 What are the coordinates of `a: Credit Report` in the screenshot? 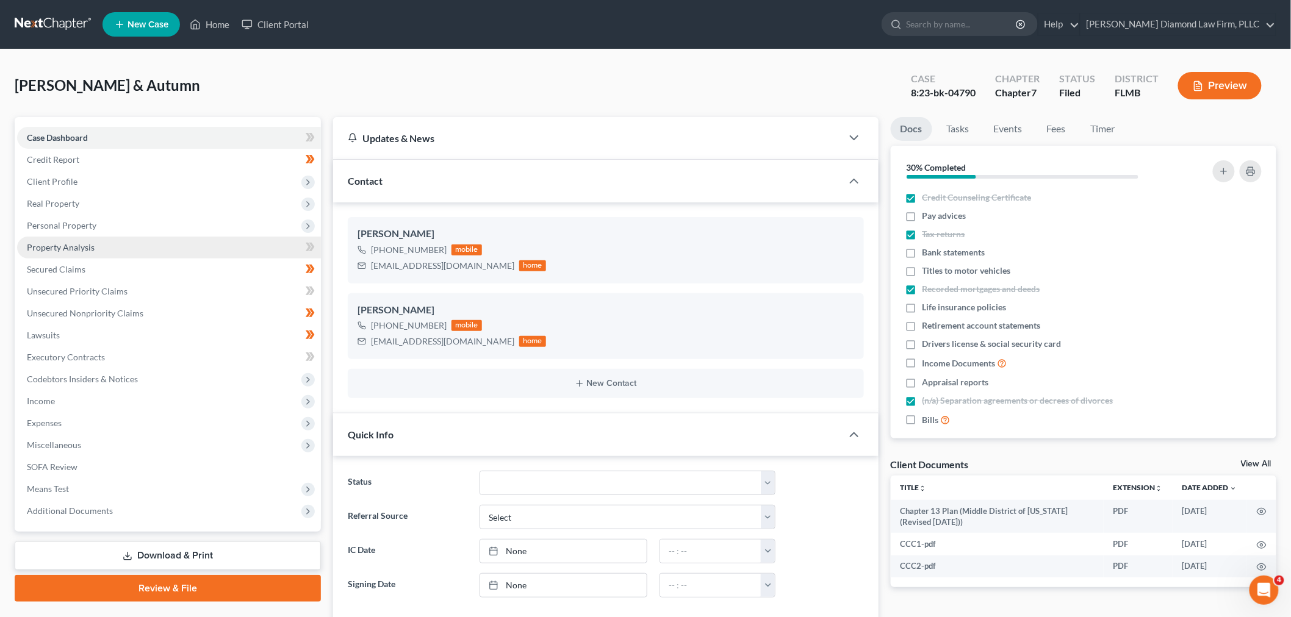 It's located at (169, 160).